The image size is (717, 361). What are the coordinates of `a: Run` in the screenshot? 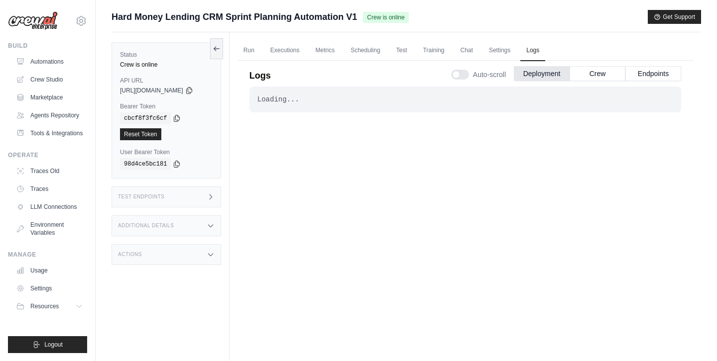 It's located at (249, 51).